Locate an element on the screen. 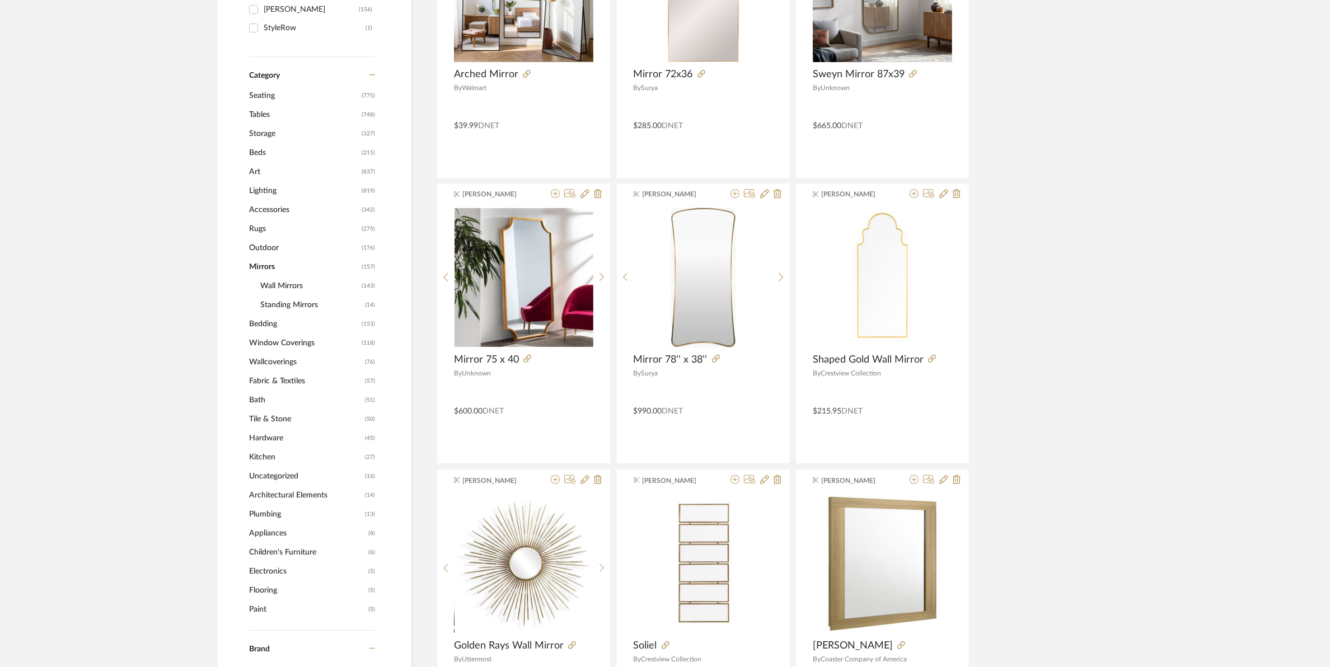  span: Coaster Company of America is located at coordinates (864, 660).